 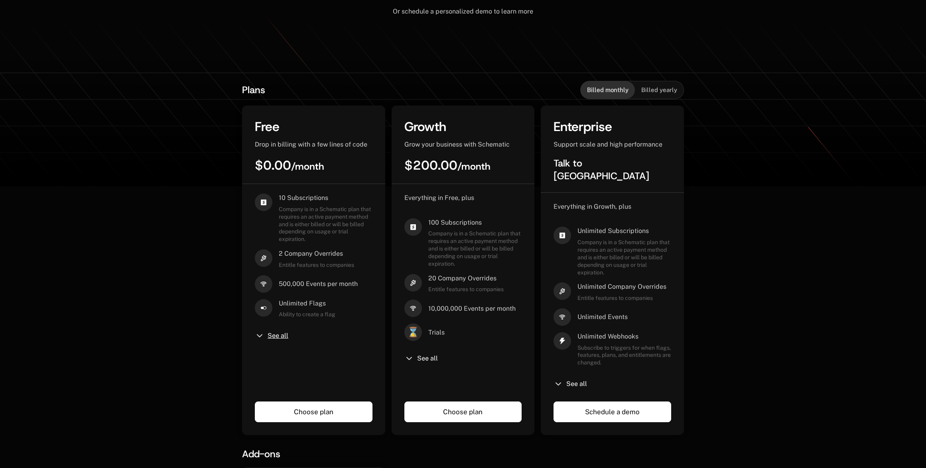 What do you see at coordinates (624, 337) in the screenshot?
I see `span: Unlimited Webhooks` at bounding box center [624, 337].